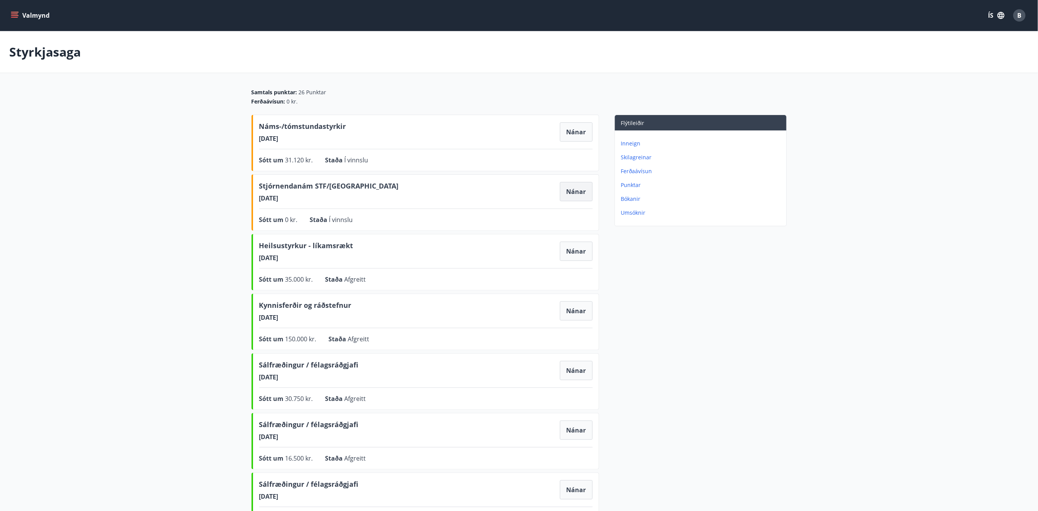  What do you see at coordinates (301, 339) in the screenshot?
I see `span: 150.000 kr.` at bounding box center [301, 339].